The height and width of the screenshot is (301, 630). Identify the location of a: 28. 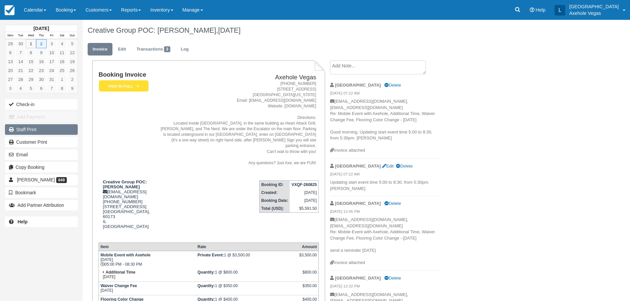
(21, 79).